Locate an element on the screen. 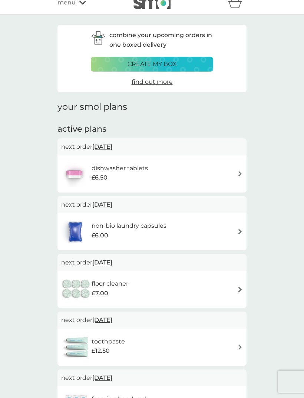 The height and width of the screenshot is (398, 304). a: find out more is located at coordinates (152, 82).